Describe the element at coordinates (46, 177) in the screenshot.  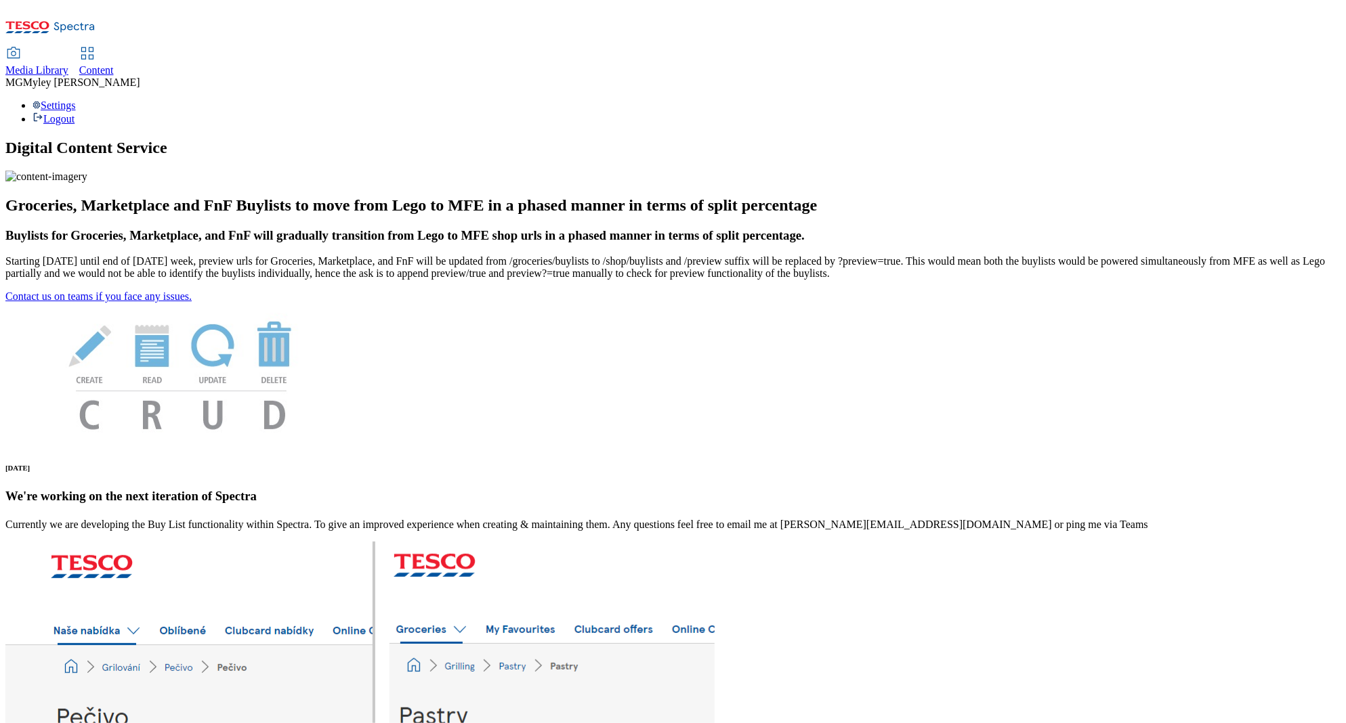
I see `img: content-imagery` at that location.